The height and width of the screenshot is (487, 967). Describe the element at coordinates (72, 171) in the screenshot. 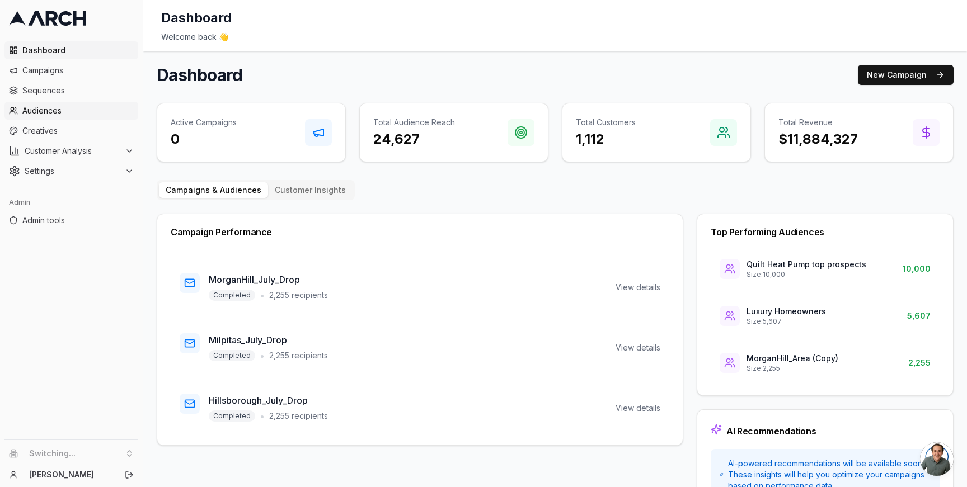

I see `span: Settings` at that location.